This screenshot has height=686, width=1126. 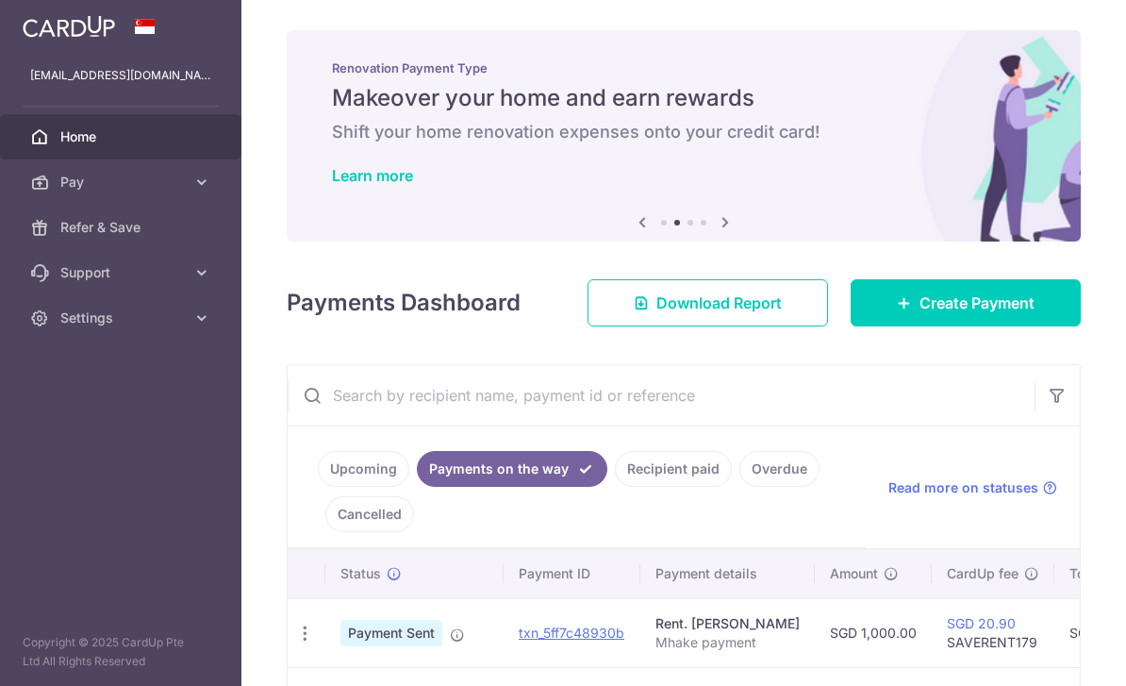 I want to click on span: Pay, so click(x=123, y=182).